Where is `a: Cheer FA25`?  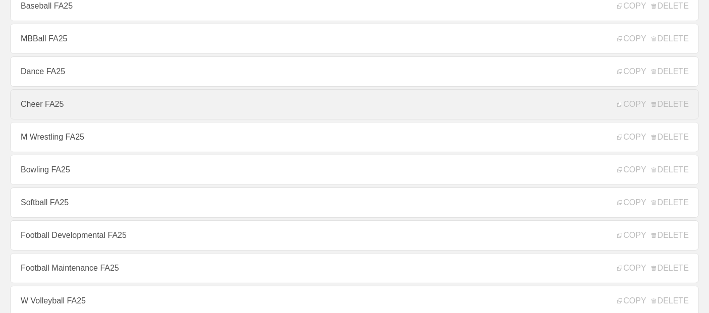
a: Cheer FA25 is located at coordinates (354, 104).